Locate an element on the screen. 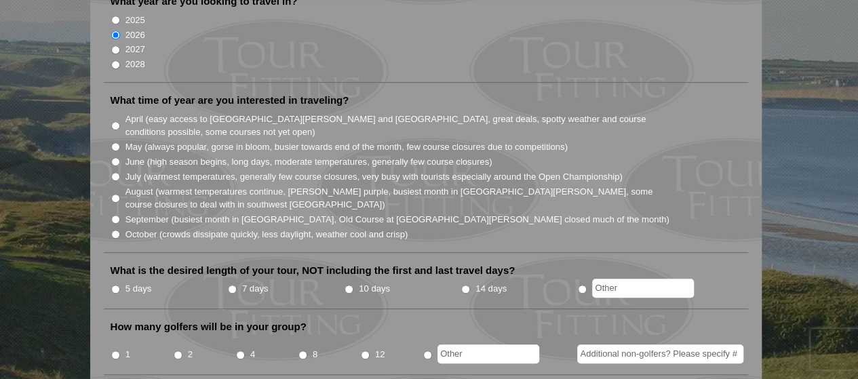  label: 5 days is located at coordinates (138, 289).